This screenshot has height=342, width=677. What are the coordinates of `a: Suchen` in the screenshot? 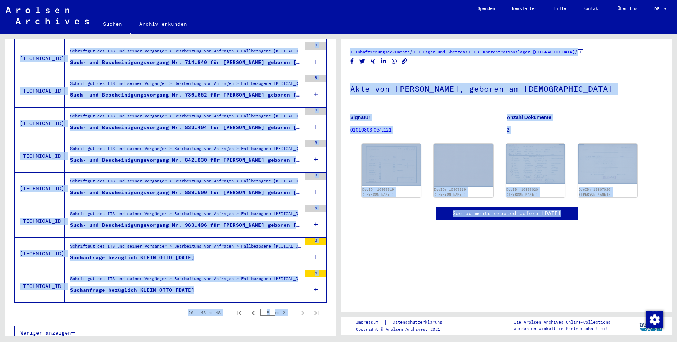 It's located at (113, 25).